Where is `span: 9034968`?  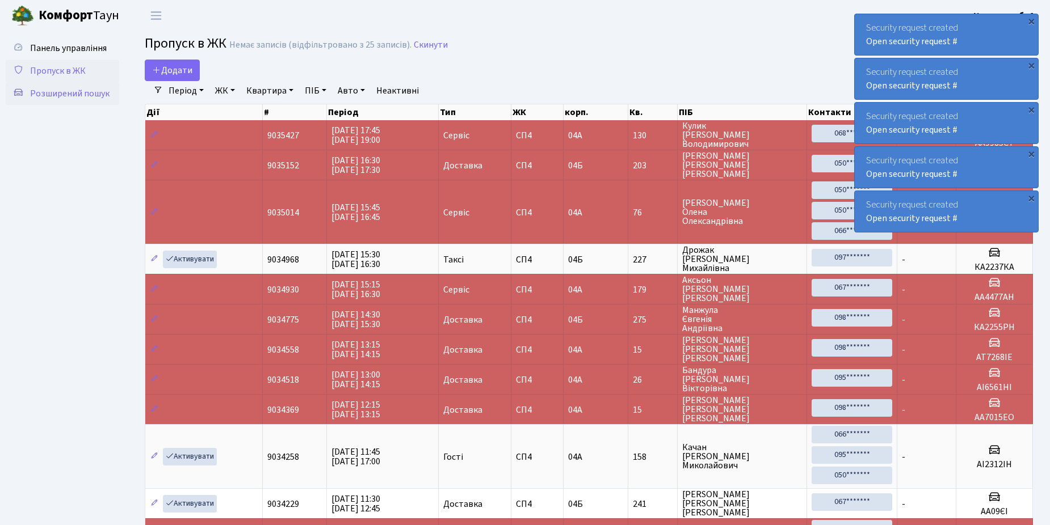
span: 9034968 is located at coordinates (283, 260).